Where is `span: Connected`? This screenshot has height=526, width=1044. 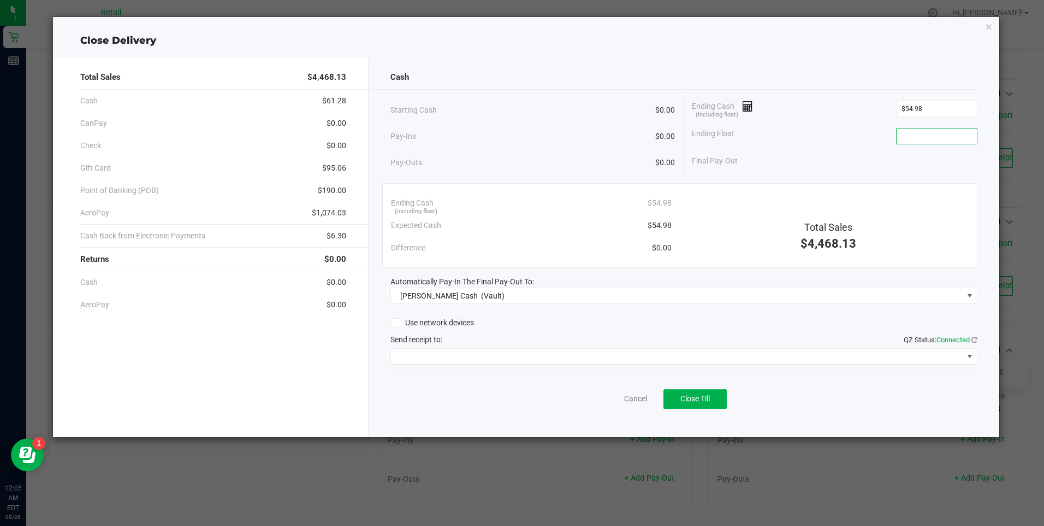 span: Connected is located at coordinates (953, 339).